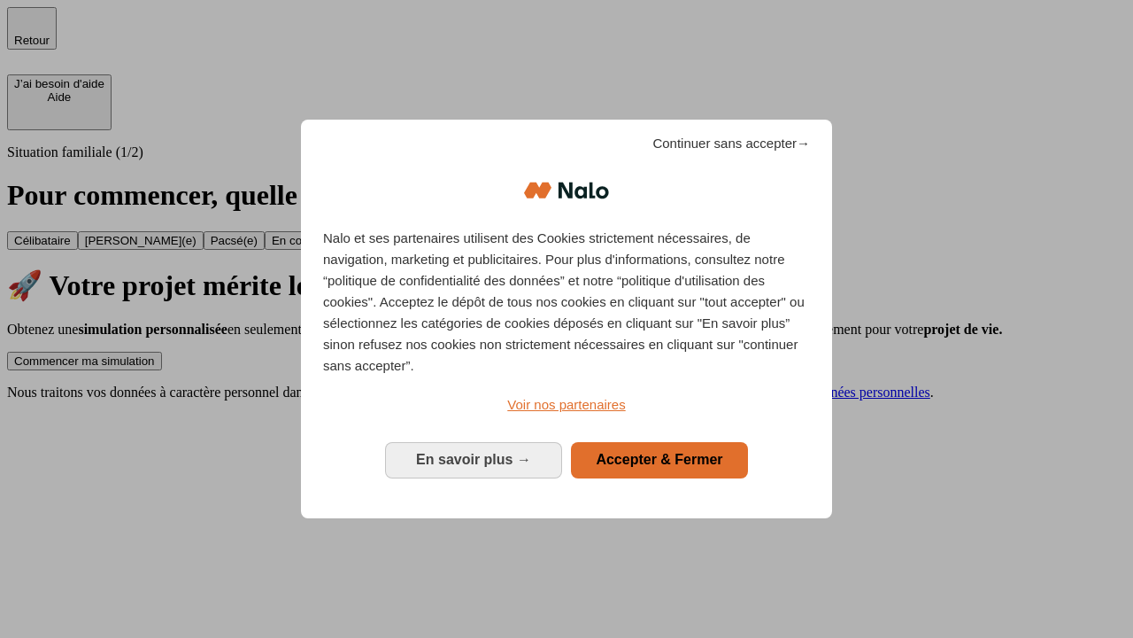  Describe the element at coordinates (474, 460) in the screenshot. I see `button: En savoir plus: Configurer vos consentements` at that location.